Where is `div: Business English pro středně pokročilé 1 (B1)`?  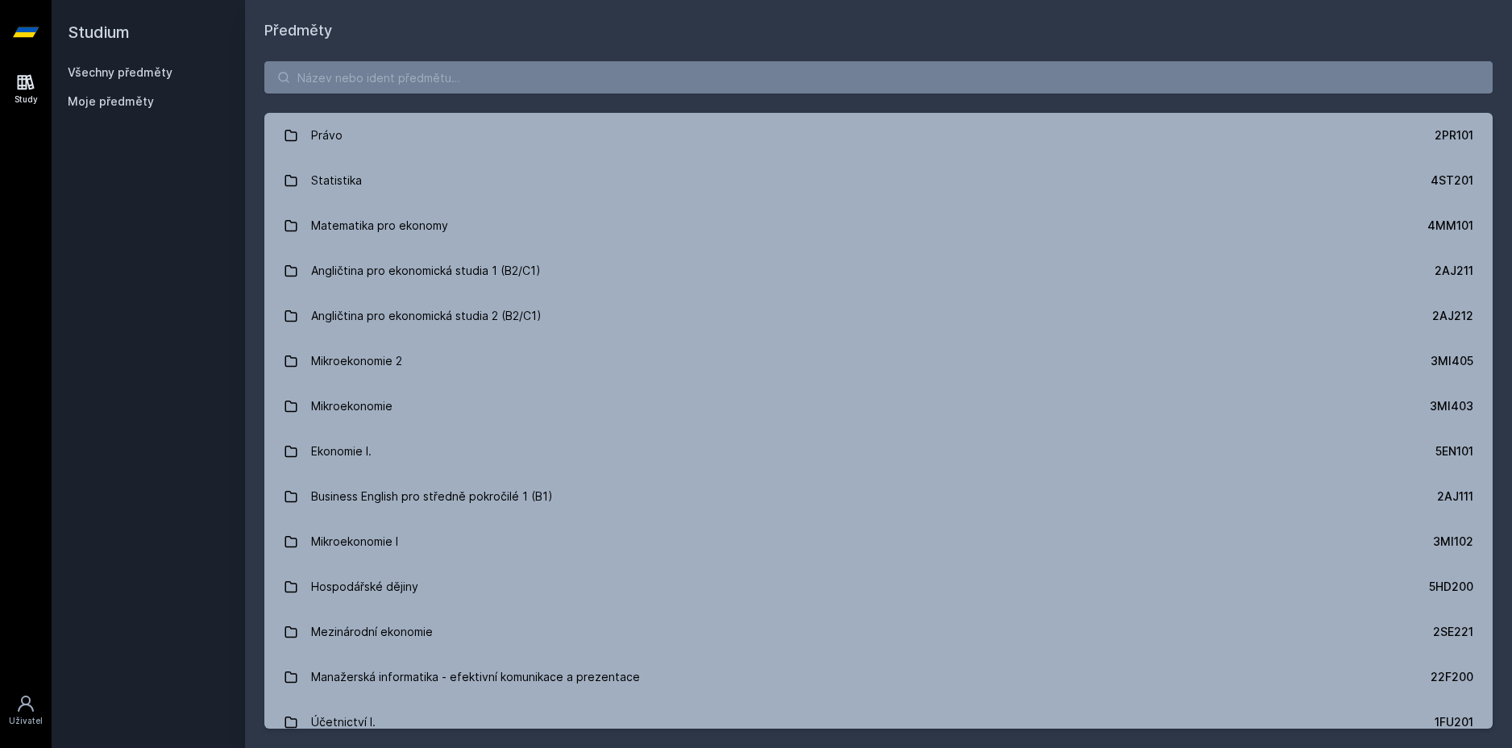 div: Business English pro středně pokročilé 1 (B1) is located at coordinates (432, 497).